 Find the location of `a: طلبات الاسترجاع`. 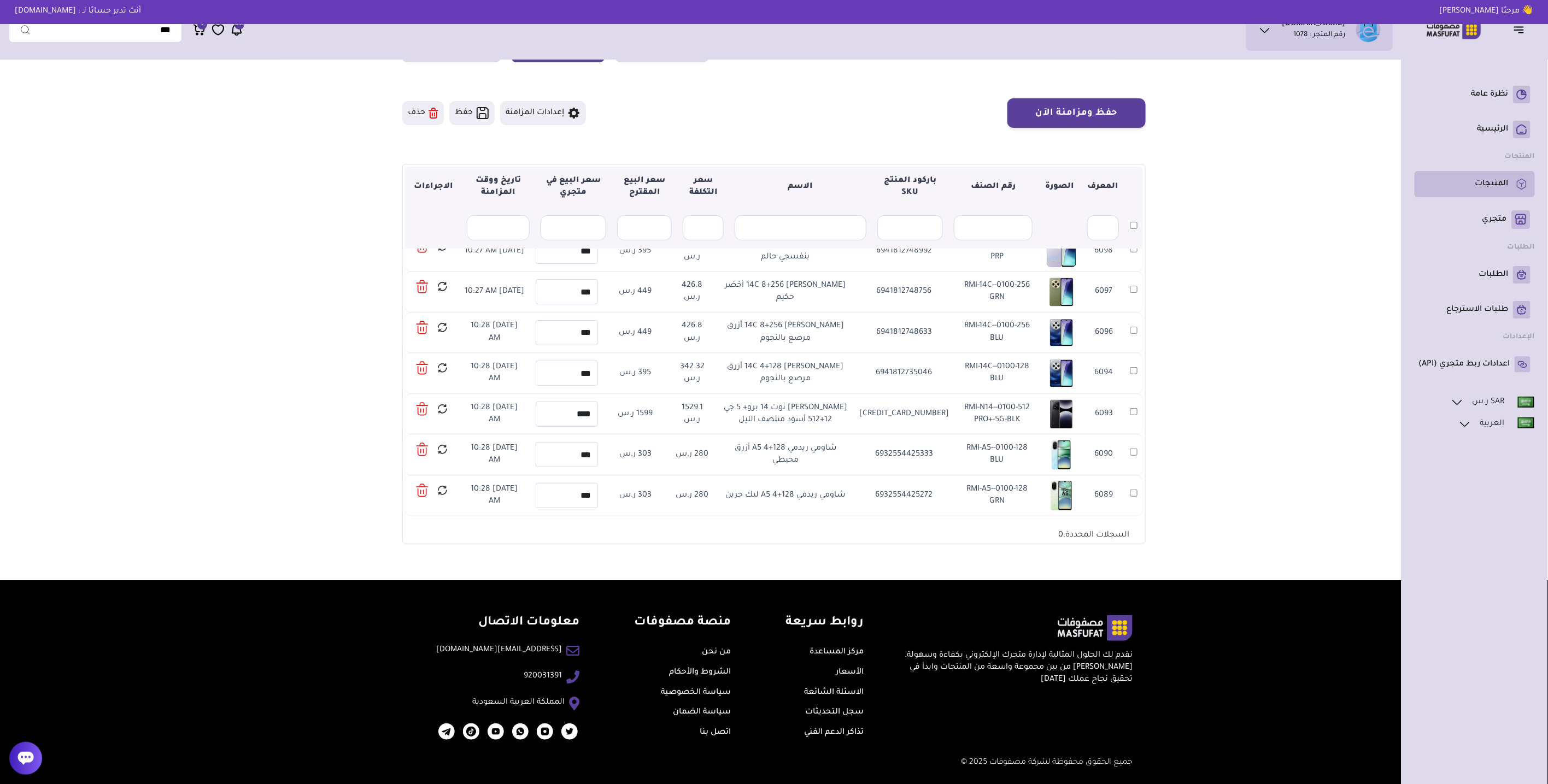

a: طلبات الاسترجاع is located at coordinates (1474, 310).